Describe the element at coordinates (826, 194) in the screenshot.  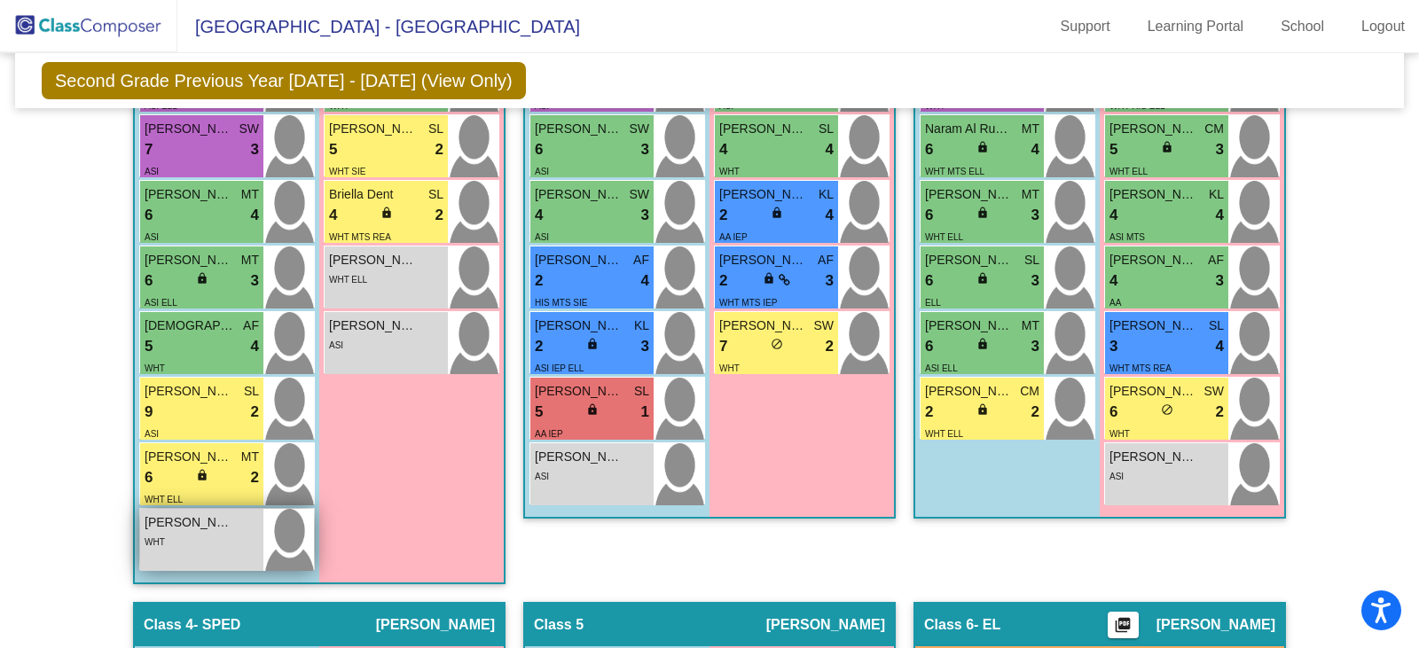
I see `span: KL` at that location.